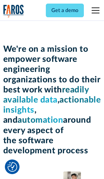 The width and height of the screenshot is (104, 179). I want to click on span: readily available data, so click(46, 95).